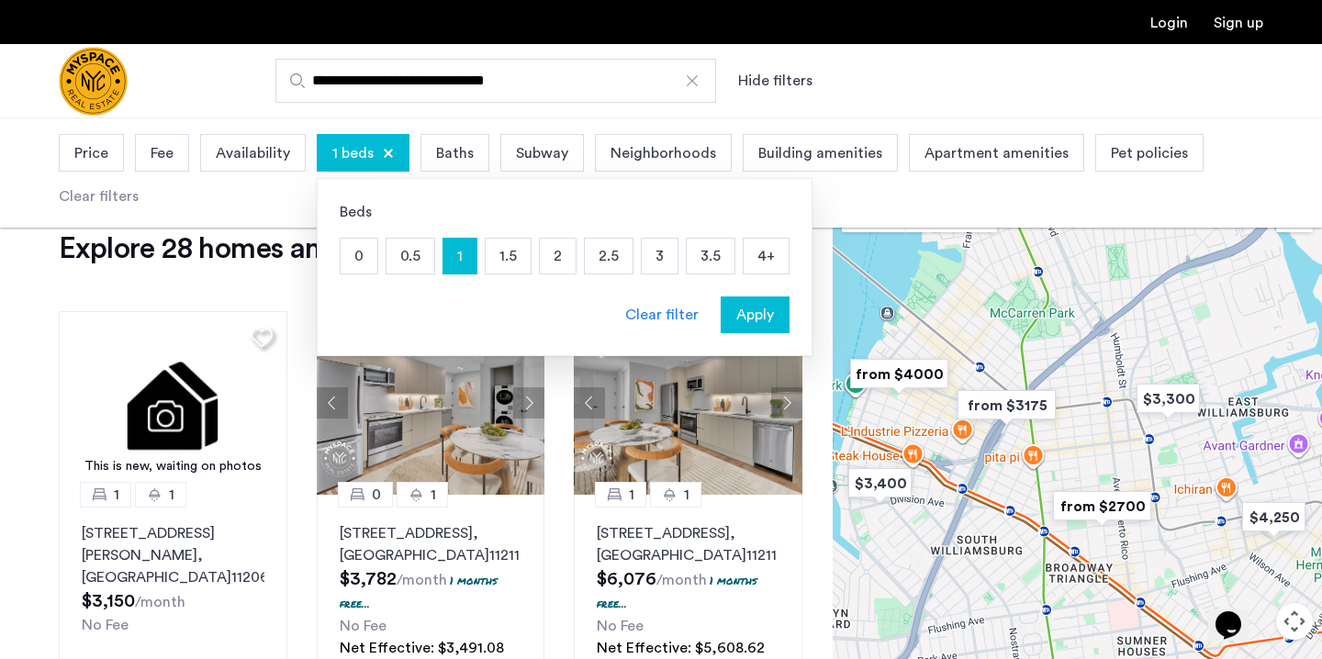 The height and width of the screenshot is (659, 1322). What do you see at coordinates (765, 256) in the screenshot?
I see `p: 4+` at bounding box center [765, 256].